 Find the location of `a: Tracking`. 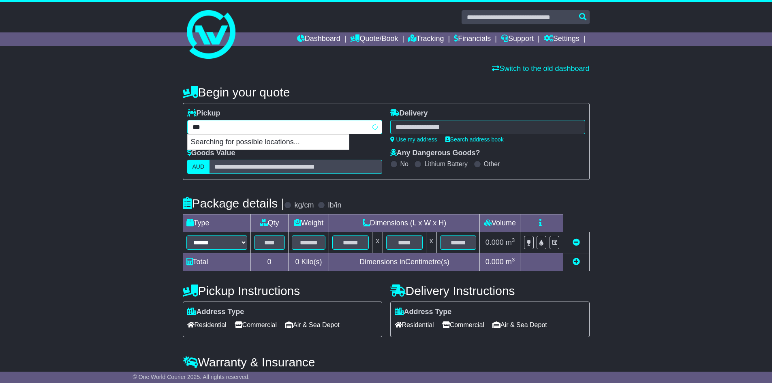

a: Tracking is located at coordinates (426, 39).